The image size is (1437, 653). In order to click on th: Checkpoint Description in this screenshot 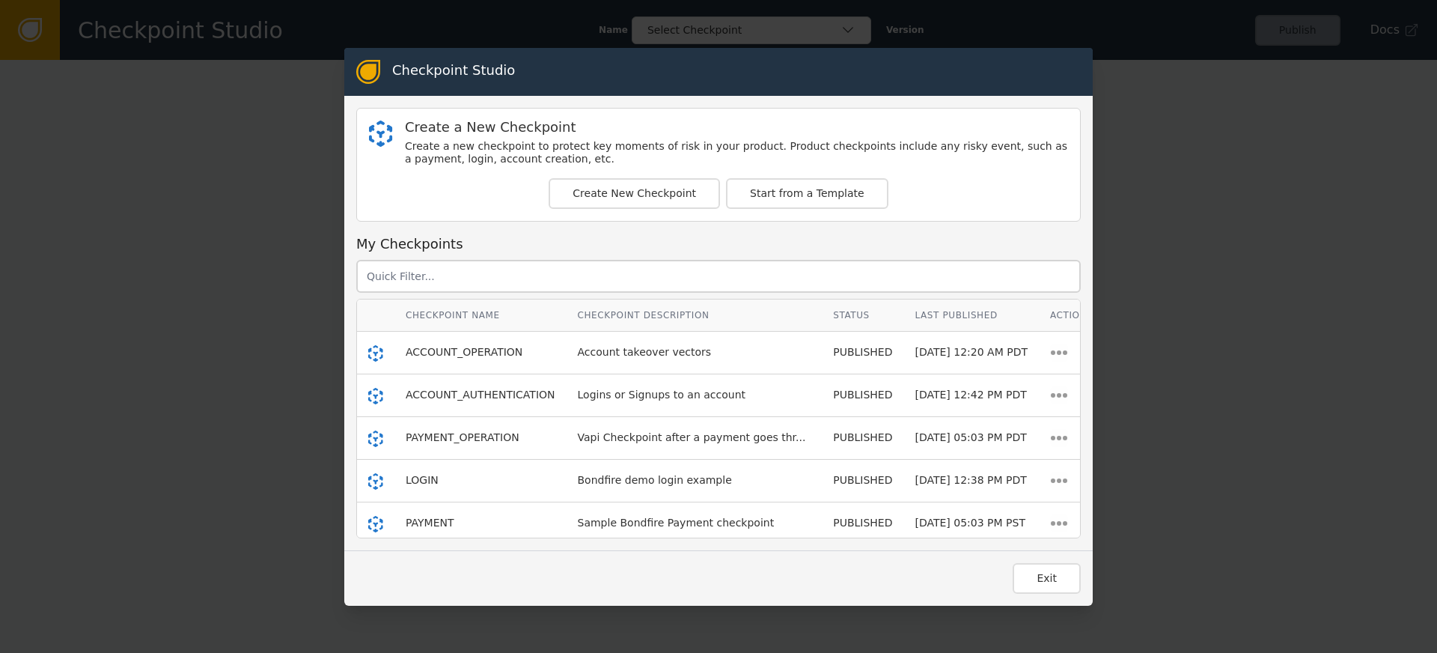, I will do `click(695, 315)`.